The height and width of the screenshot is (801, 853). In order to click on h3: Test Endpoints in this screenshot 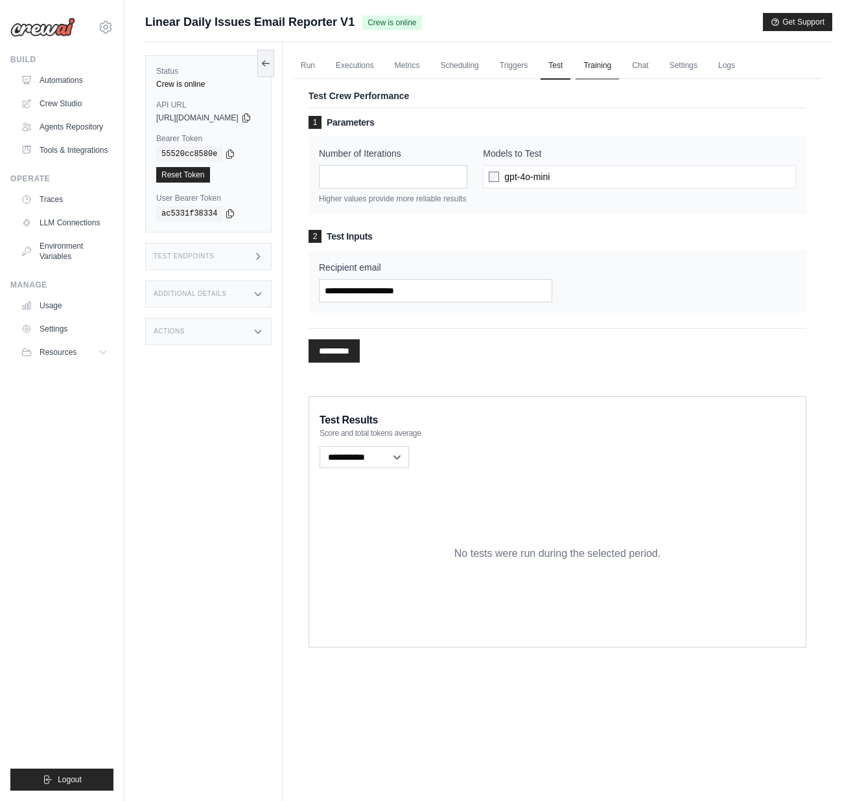, I will do `click(184, 257)`.